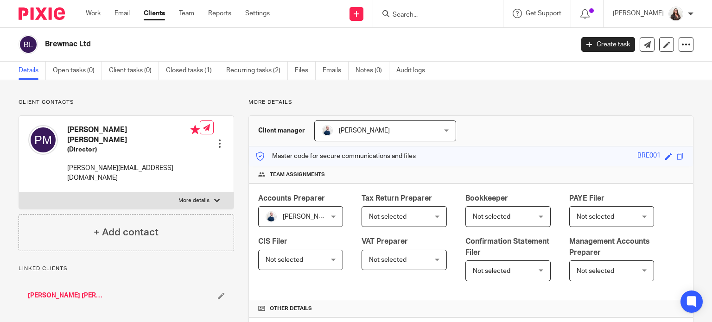 The height and width of the screenshot is (322, 712). I want to click on span: Accounts Preparer, so click(292, 198).